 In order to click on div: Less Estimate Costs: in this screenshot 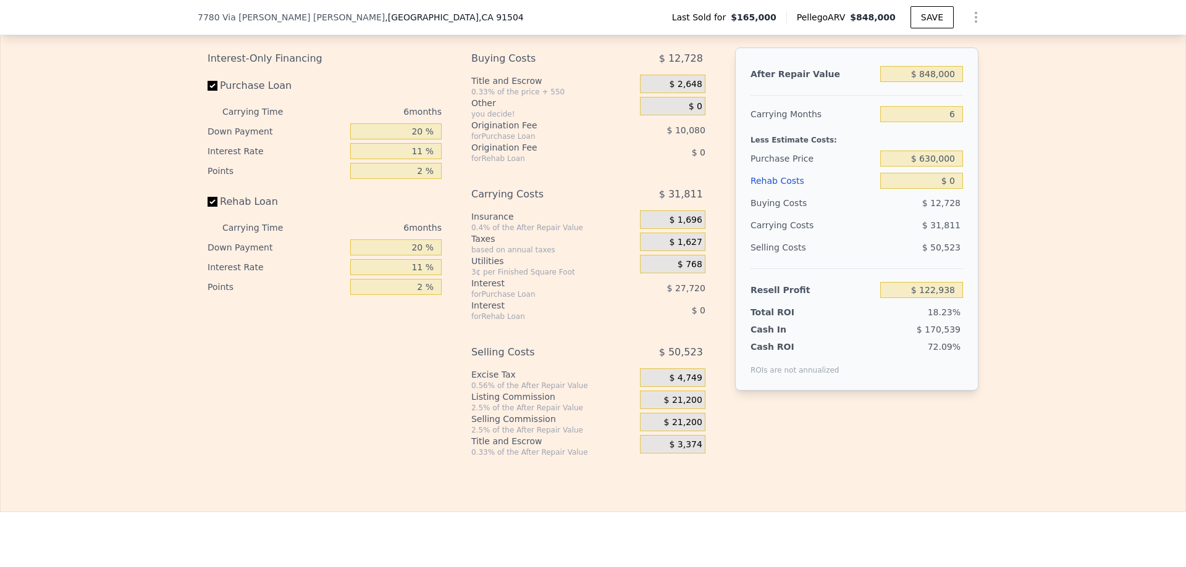, I will do `click(856, 136)`.